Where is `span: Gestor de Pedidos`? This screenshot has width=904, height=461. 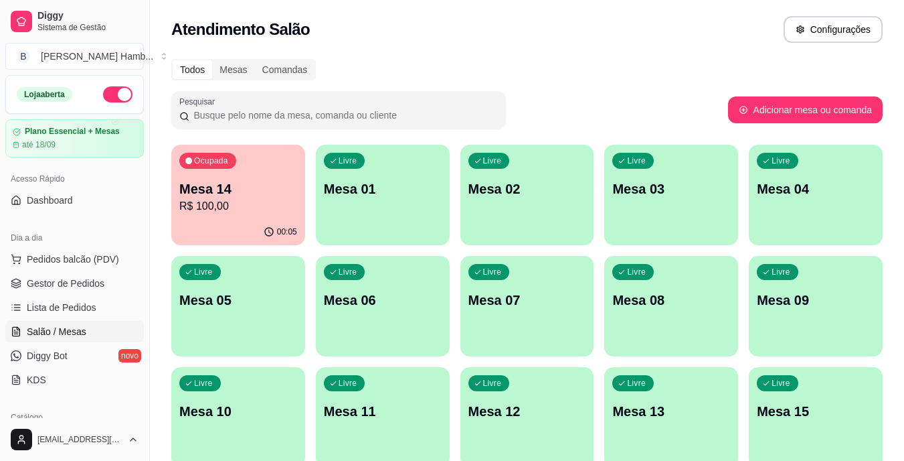 span: Gestor de Pedidos is located at coordinates (66, 283).